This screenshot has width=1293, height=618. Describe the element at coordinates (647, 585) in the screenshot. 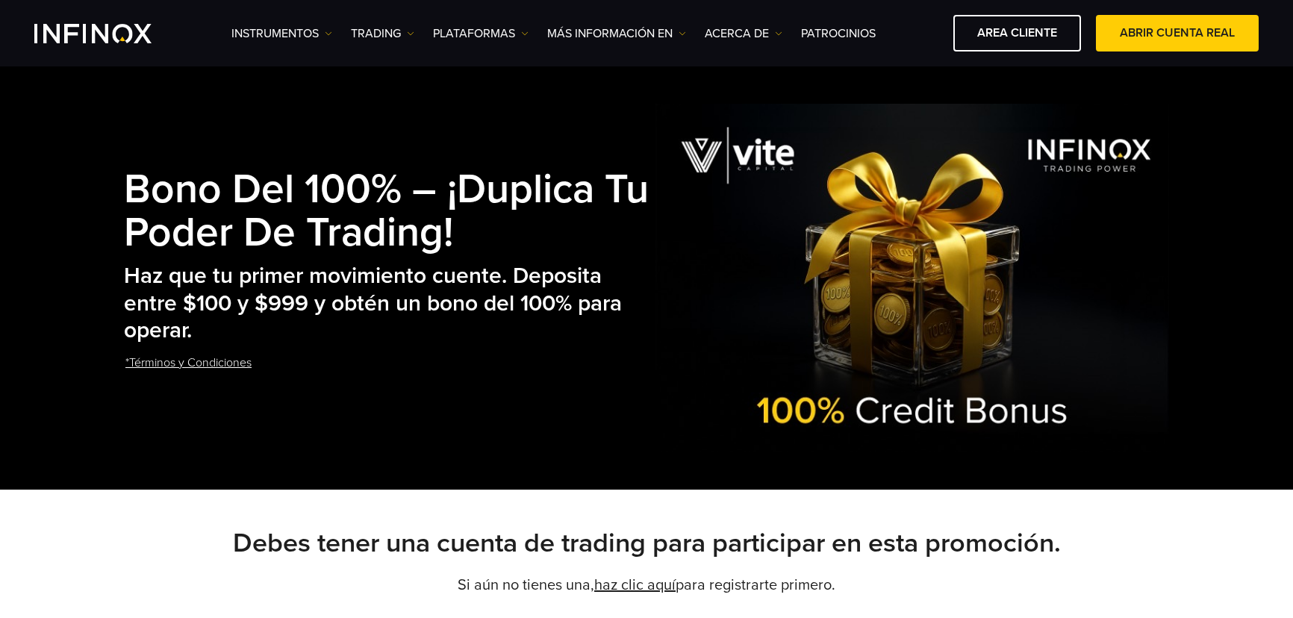

I see `p: Si aún no tienes una, para registrarte primero.` at that location.